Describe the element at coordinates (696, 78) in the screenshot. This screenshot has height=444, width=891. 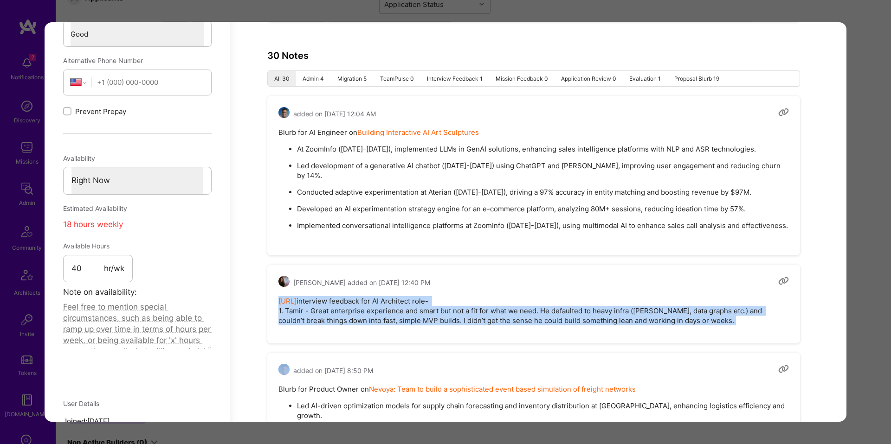
I see `li: Proposal Blurb 19` at that location.